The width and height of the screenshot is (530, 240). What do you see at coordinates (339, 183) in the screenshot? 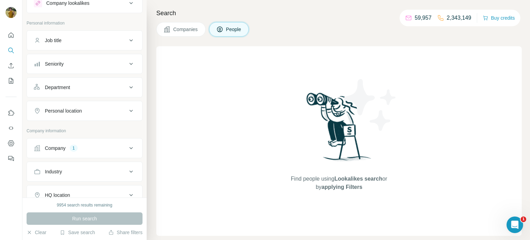
I see `span: Find people using or by` at bounding box center [339, 183].